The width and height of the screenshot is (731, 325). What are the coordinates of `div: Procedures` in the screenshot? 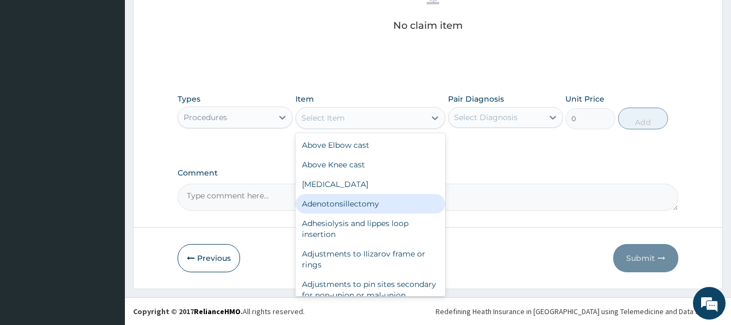 It's located at (205, 117).